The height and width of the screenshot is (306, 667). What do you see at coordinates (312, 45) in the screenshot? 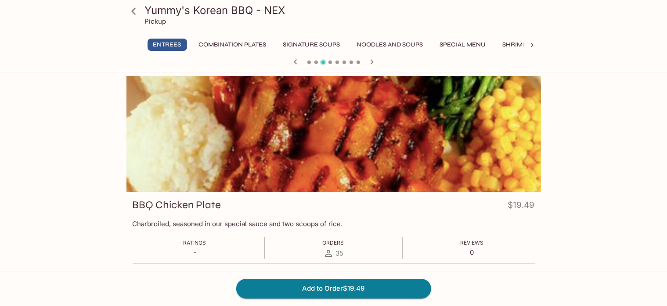
I see `button: Signature Soups` at bounding box center [312, 45].